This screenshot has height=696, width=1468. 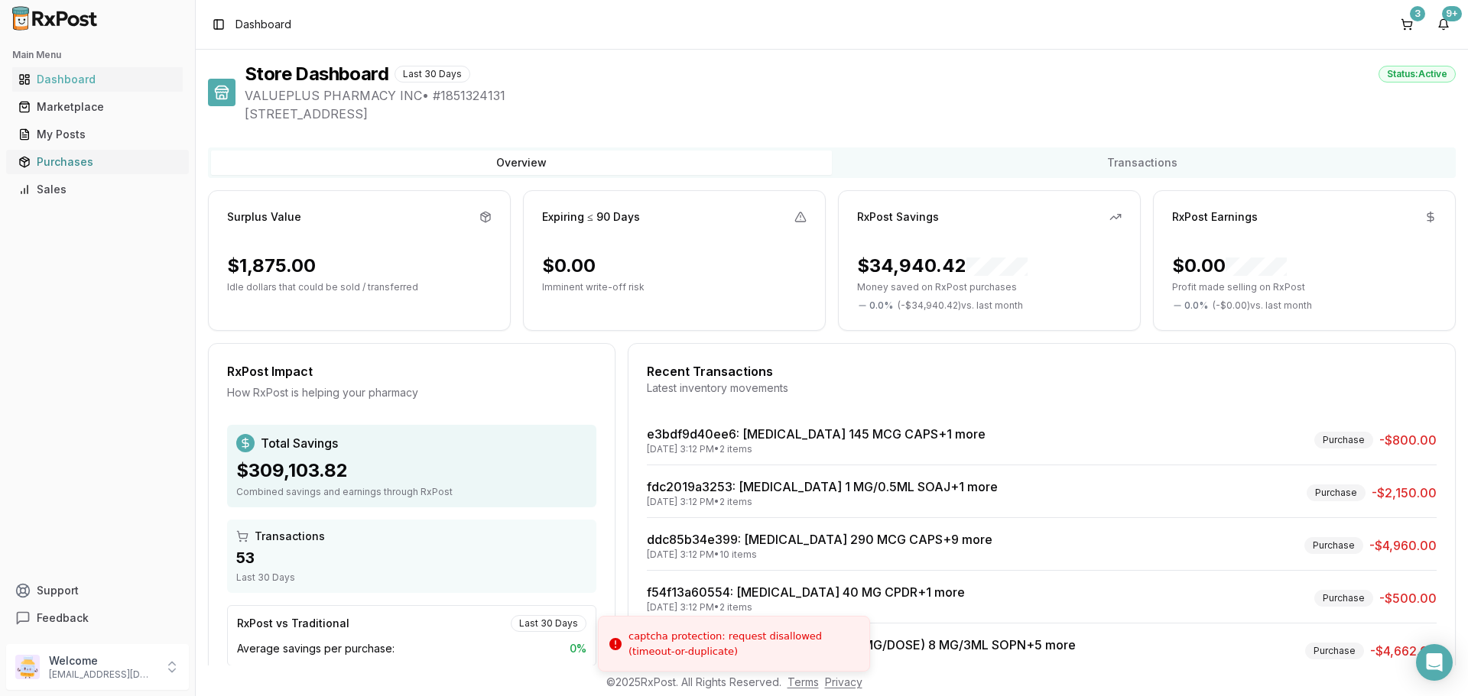 What do you see at coordinates (521, 163) in the screenshot?
I see `button: Overview` at bounding box center [521, 163].